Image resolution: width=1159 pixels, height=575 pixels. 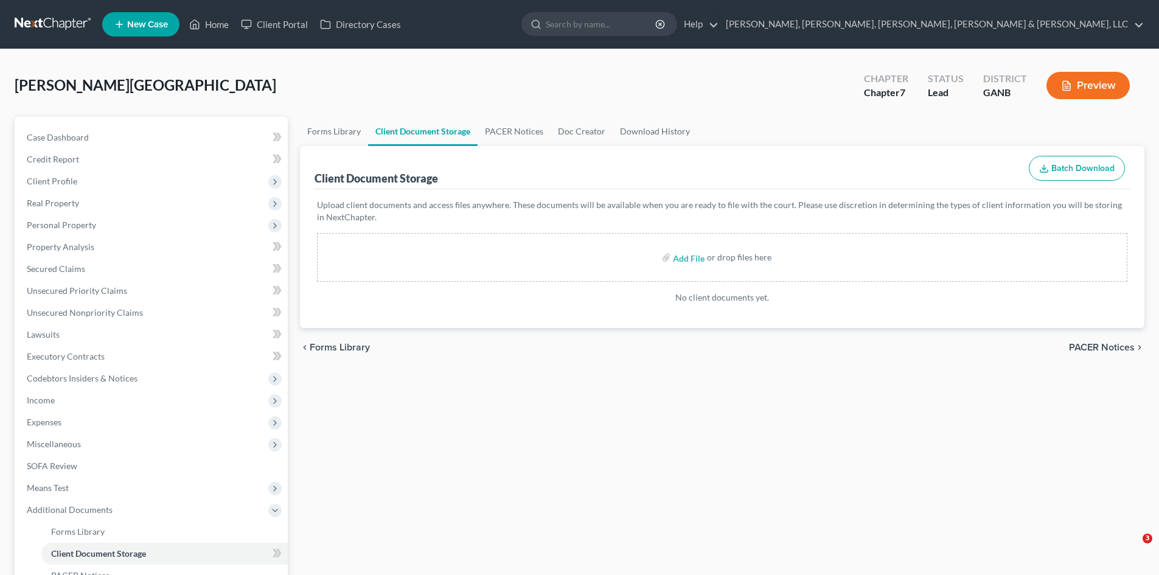 I want to click on div: Status, so click(x=946, y=79).